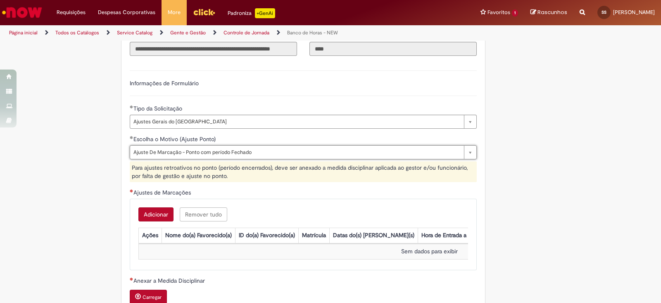  What do you see at coordinates (23, 33) in the screenshot?
I see `a: Página inicial` at bounding box center [23, 33].